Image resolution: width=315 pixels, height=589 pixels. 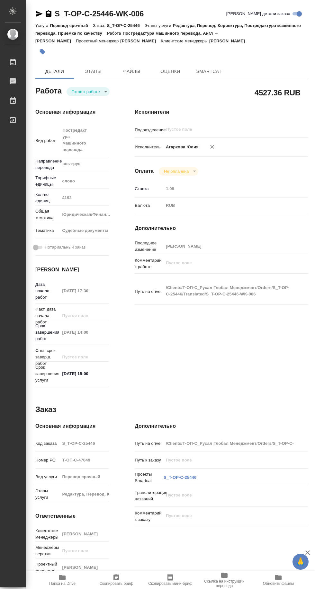 I want to click on button: Скопировать ссылку для ЯМессенджера, so click(x=39, y=14).